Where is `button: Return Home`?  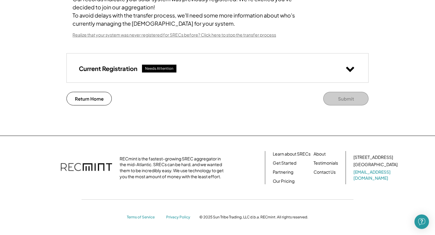 button: Return Home is located at coordinates (89, 99).